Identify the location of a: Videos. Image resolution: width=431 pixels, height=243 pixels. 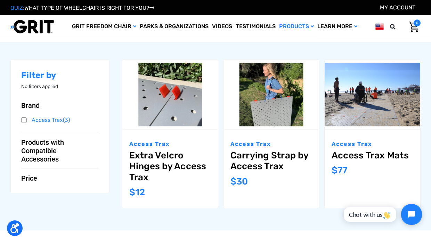
(222, 26).